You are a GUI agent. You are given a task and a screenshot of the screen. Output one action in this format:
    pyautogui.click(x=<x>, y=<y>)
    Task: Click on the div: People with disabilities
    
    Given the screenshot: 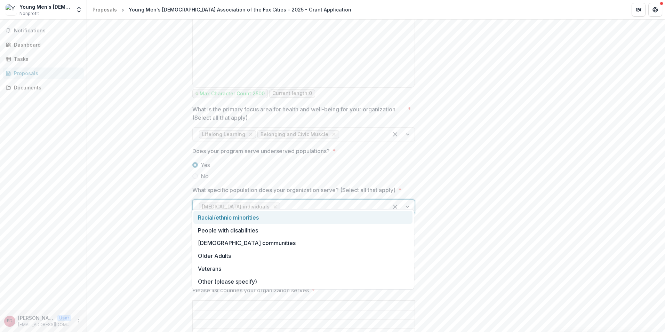 What is the action you would take?
    pyautogui.click(x=303, y=230)
    